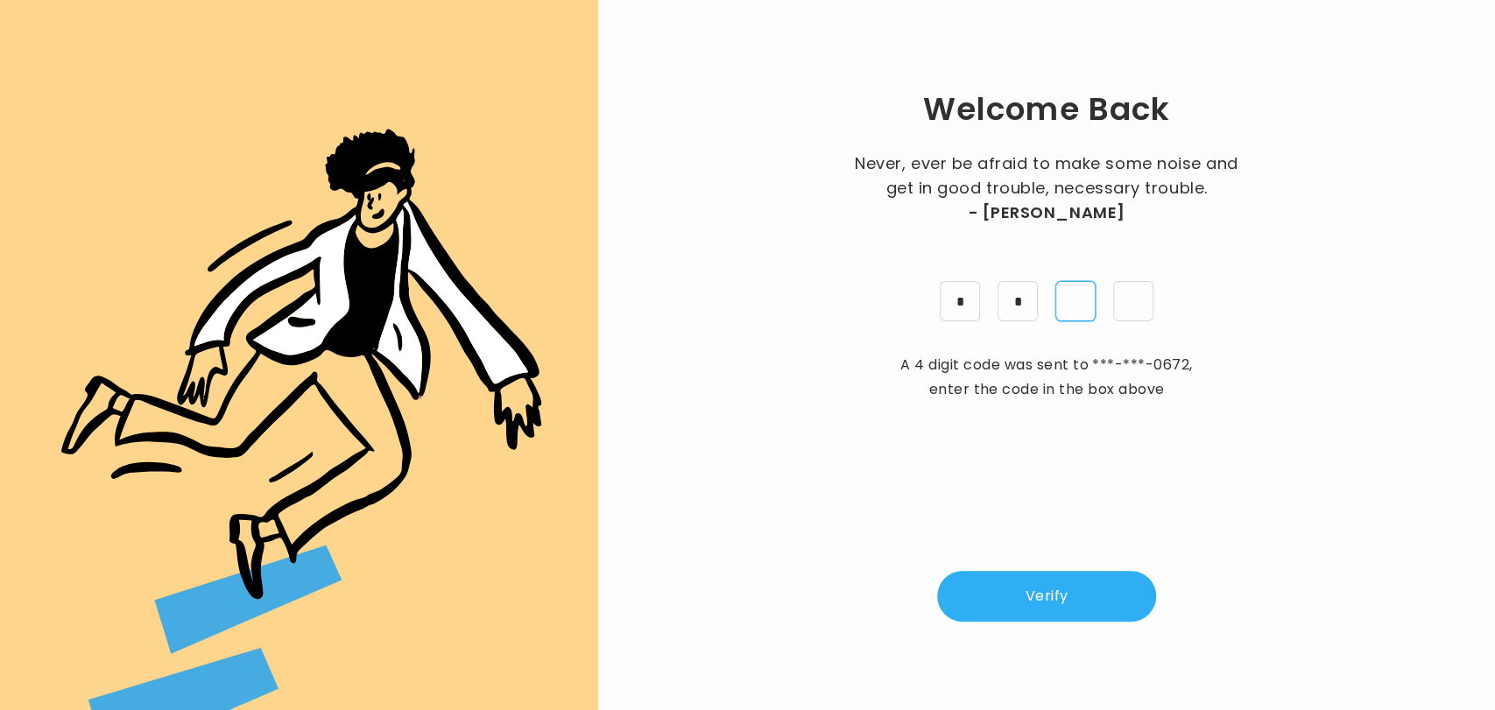 The width and height of the screenshot is (1495, 710). I want to click on button: Verify, so click(1046, 596).